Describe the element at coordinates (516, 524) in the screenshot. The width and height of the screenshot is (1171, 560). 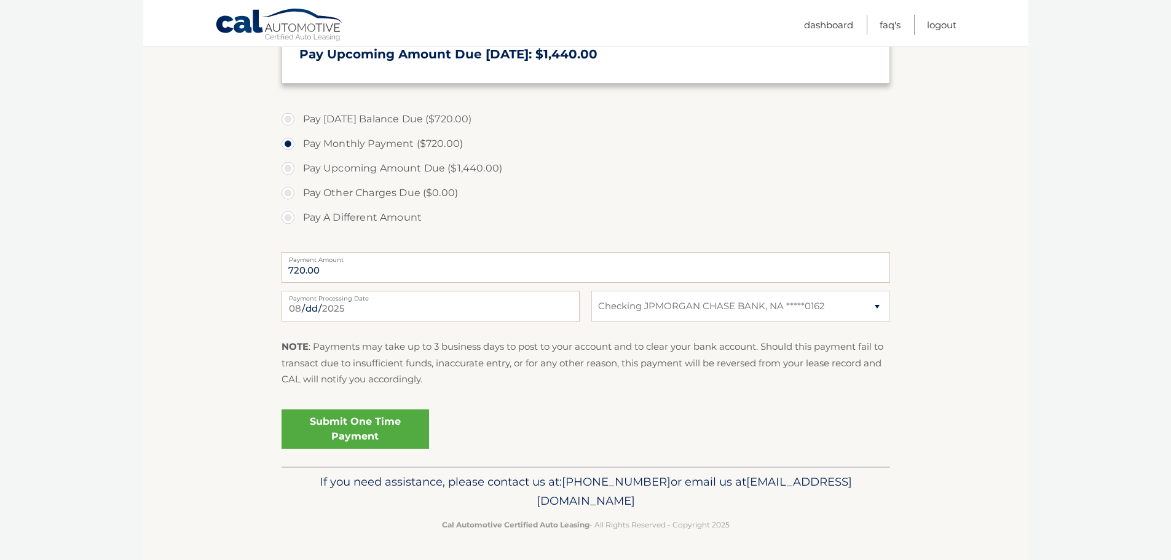
I see `strong: Cal Automotive Certified Auto Leasing` at that location.